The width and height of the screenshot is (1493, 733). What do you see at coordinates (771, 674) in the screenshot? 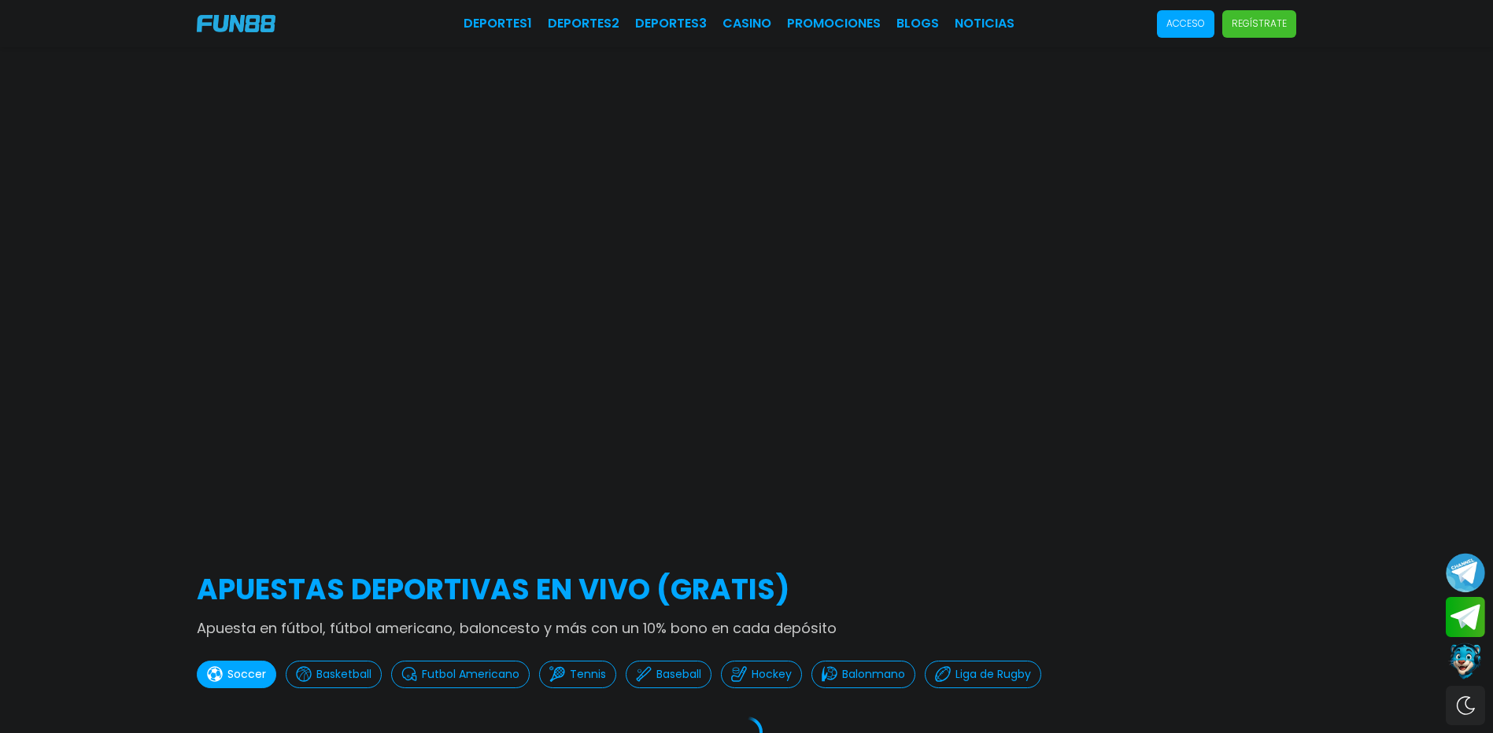
I see `p: Hockey` at bounding box center [771, 674].